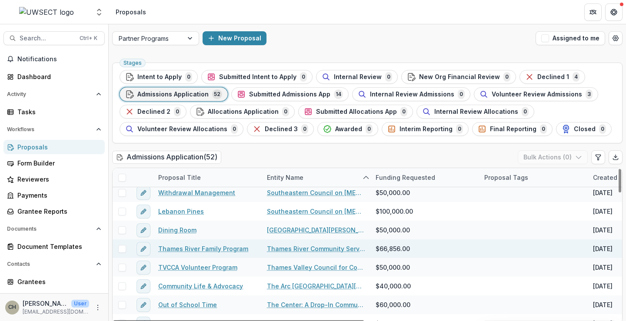 This screenshot has width=626, height=321. Describe the element at coordinates (316, 249) in the screenshot. I see `a: Thames River Community Service, Inc.` at that location.